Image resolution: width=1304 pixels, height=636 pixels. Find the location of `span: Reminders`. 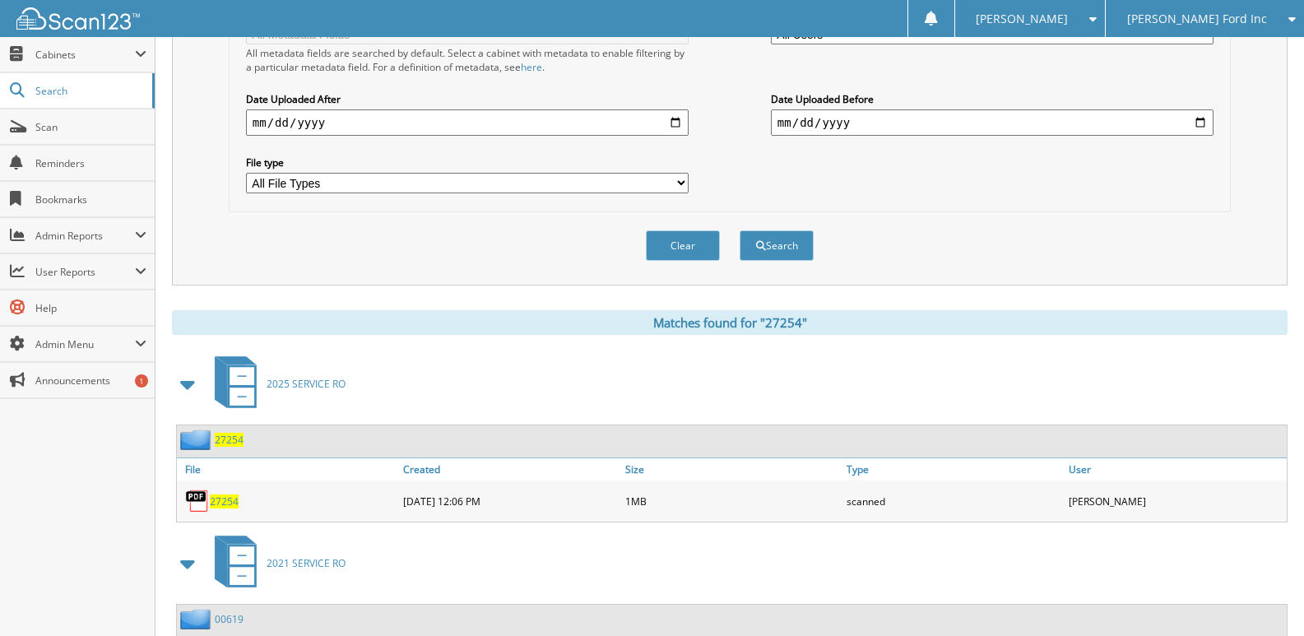

span: Reminders is located at coordinates (91, 163).